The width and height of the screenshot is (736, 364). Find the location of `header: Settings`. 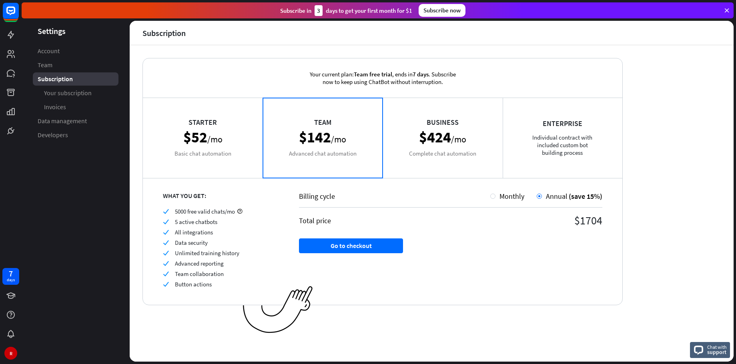

header: Settings is located at coordinates (76, 31).